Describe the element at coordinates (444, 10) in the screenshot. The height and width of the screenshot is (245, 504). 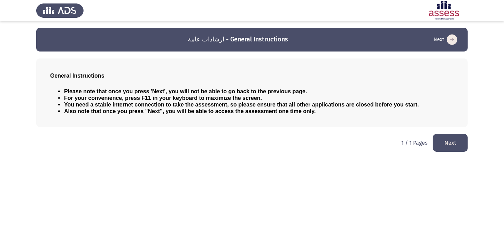
I see `img: Assessment logo of ASSESS Employability - EBI` at that location.